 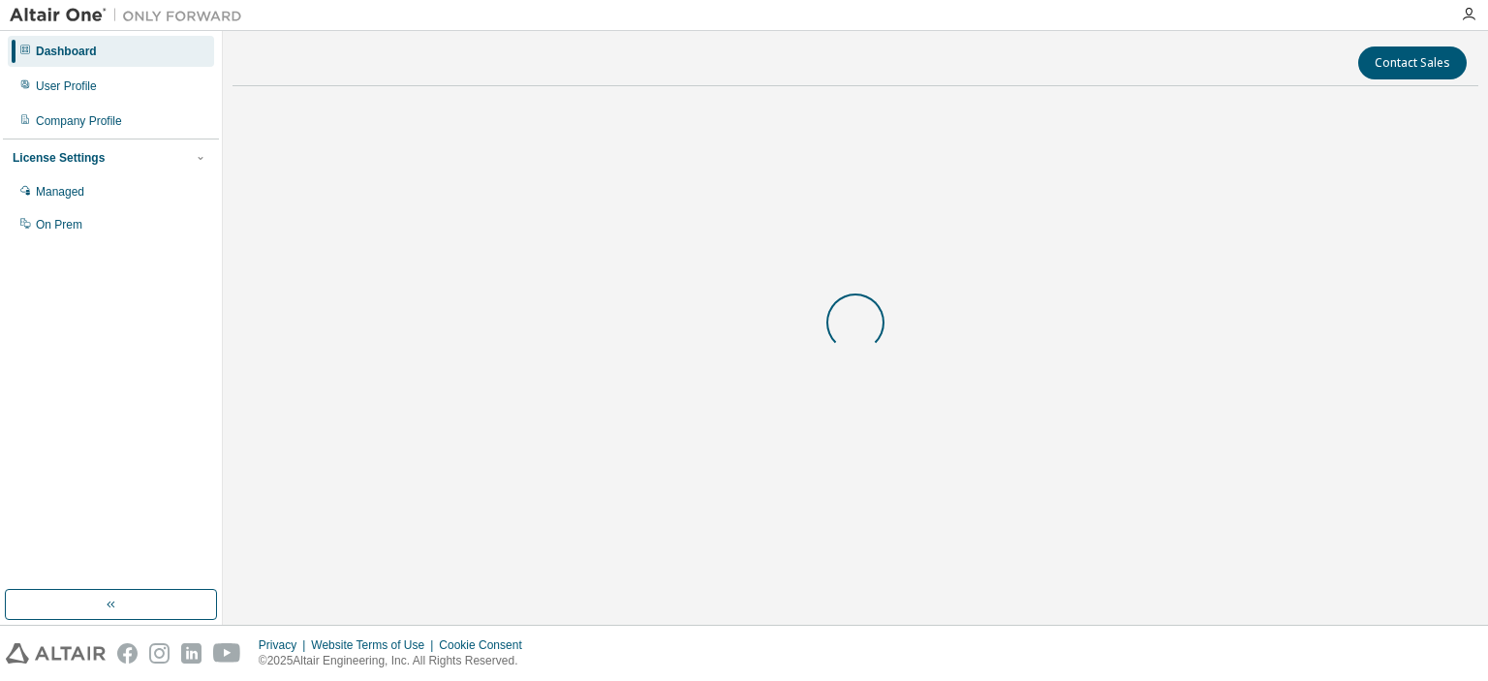 I want to click on button: Contact Sales, so click(x=1412, y=63).